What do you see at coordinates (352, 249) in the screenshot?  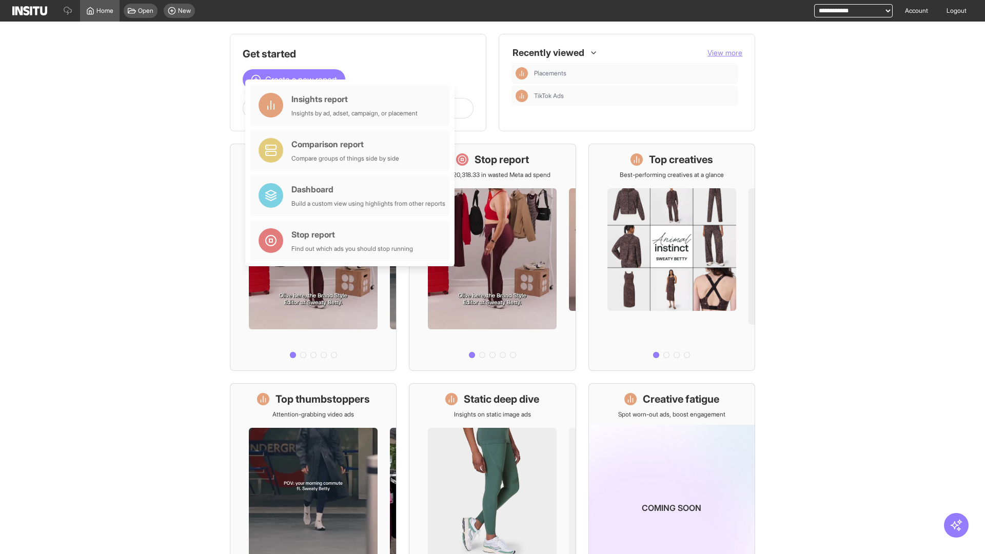 I see `div: Find out which ads you should stop running` at bounding box center [352, 249].